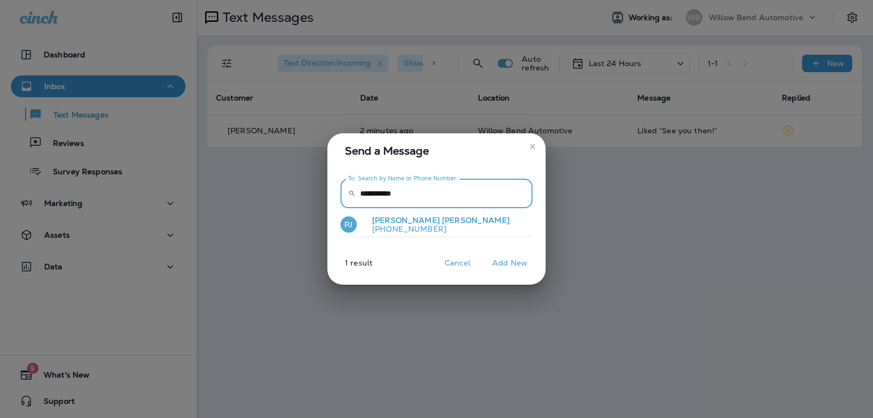 The width and height of the screenshot is (873, 418). Describe the element at coordinates (457, 263) in the screenshot. I see `button: Cancel` at that location.